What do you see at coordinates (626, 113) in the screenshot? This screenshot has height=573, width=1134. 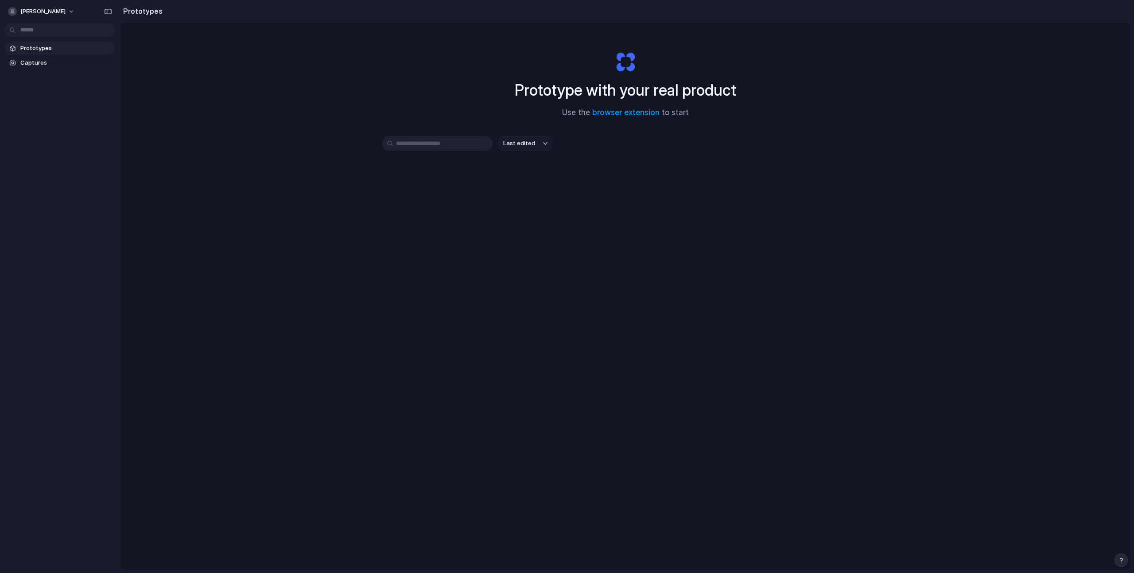 I see `a: browser extension` at bounding box center [626, 113].